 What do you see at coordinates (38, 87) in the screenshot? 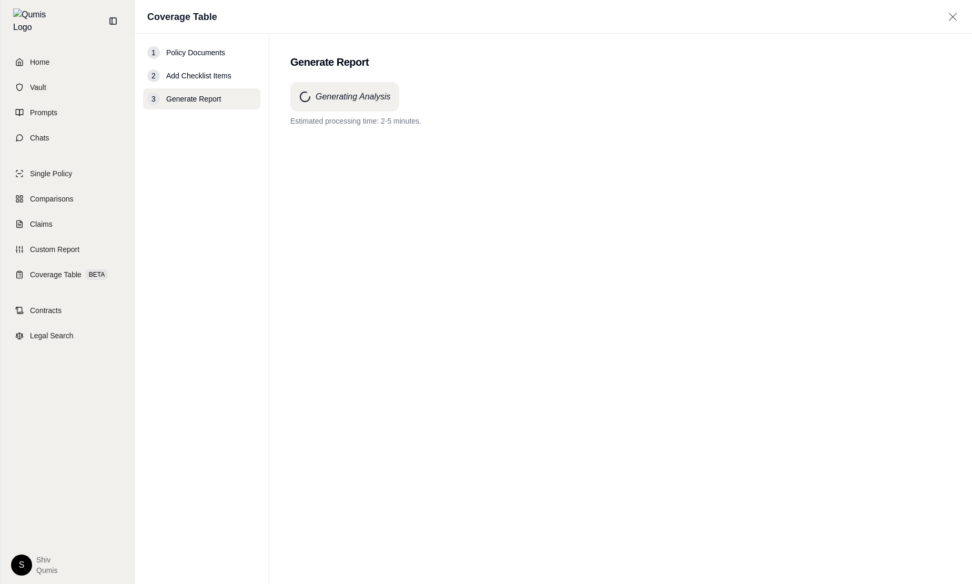
I see `span: Vault` at bounding box center [38, 87].